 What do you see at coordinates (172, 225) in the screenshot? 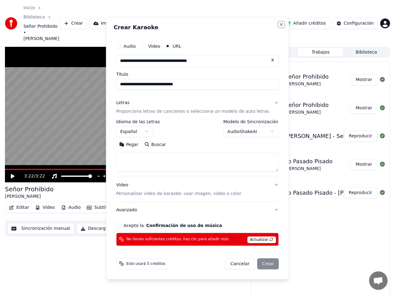
I see `label: Acepto la` at bounding box center [172, 225].